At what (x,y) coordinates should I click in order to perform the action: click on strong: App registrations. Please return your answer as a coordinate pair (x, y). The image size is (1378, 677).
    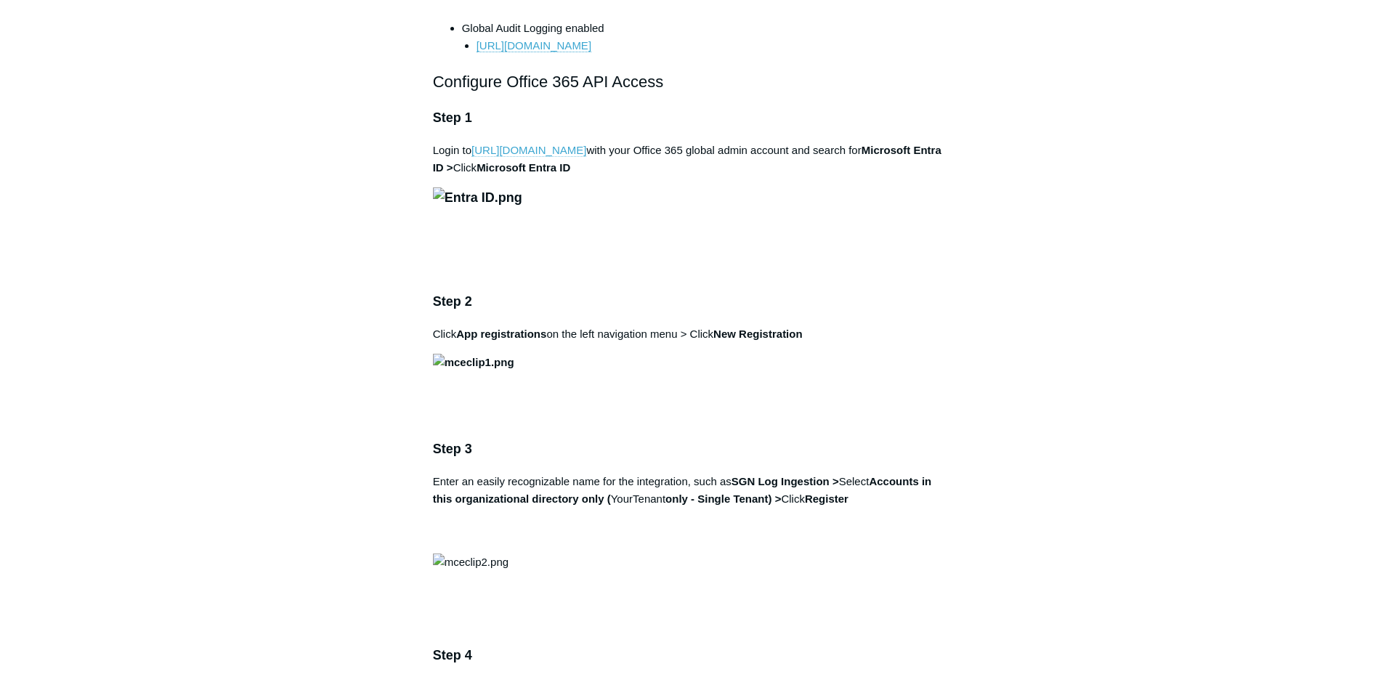
    Looking at the image, I should click on (501, 333).